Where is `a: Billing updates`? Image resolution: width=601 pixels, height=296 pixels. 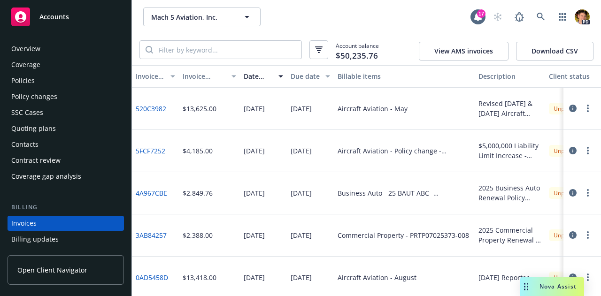 a: Billing updates is located at coordinates (66, 239).